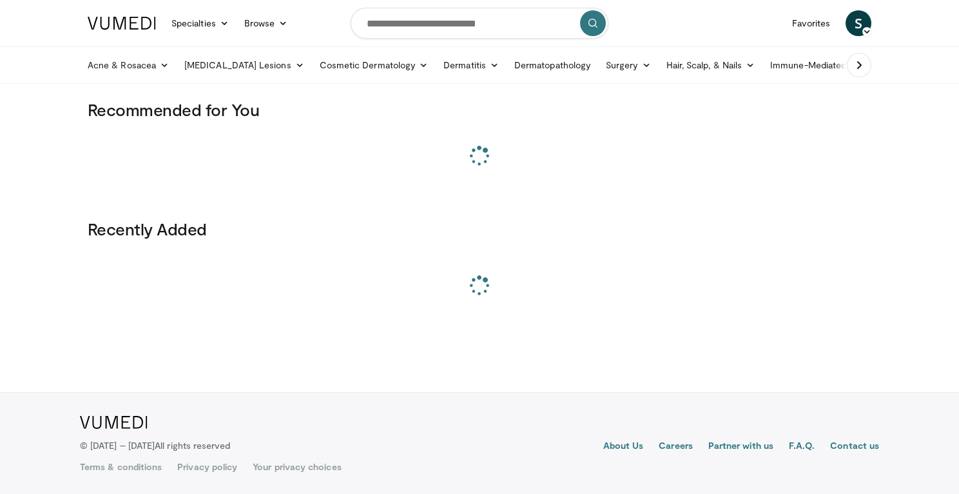 The image size is (959, 494). I want to click on a: Acne & Rosacea, so click(128, 65).